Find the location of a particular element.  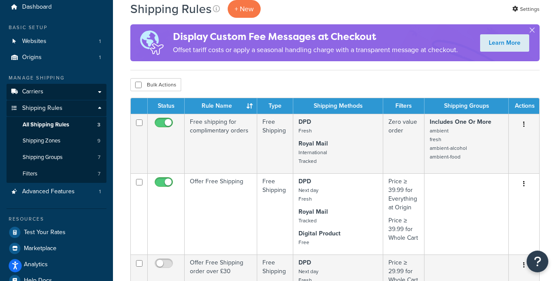

li: All Shipping Rules is located at coordinates (56, 125).